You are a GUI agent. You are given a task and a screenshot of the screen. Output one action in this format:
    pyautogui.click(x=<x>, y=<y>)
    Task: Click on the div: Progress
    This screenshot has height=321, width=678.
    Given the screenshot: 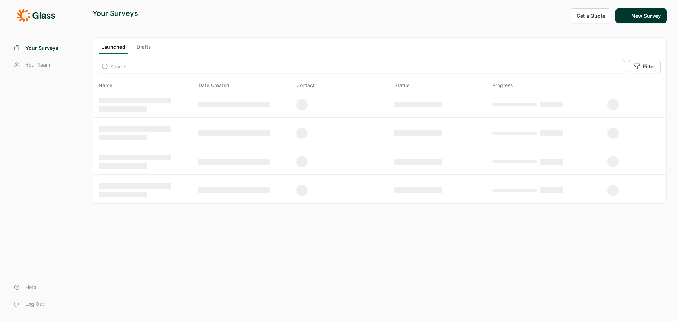 What is the action you would take?
    pyautogui.click(x=502, y=85)
    